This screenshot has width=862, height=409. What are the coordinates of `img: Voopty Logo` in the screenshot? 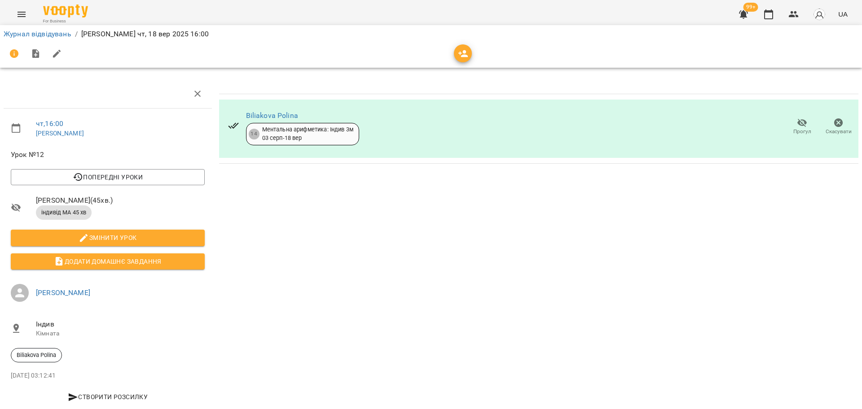 It's located at (66, 11).